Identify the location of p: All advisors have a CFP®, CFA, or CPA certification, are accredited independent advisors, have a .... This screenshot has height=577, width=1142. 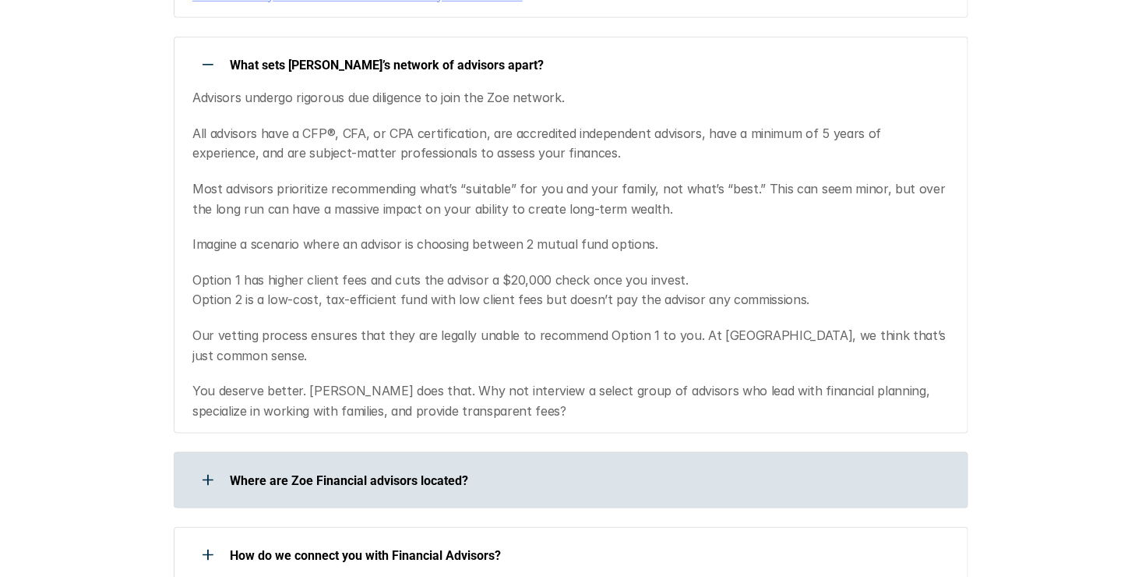
(570, 143).